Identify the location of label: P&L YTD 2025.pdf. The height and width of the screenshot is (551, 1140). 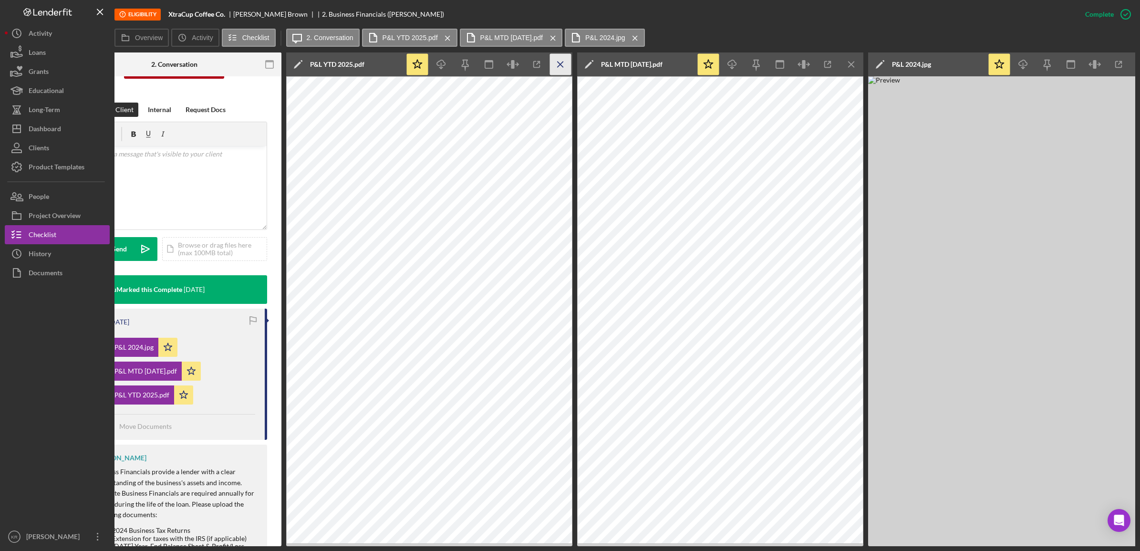
(410, 38).